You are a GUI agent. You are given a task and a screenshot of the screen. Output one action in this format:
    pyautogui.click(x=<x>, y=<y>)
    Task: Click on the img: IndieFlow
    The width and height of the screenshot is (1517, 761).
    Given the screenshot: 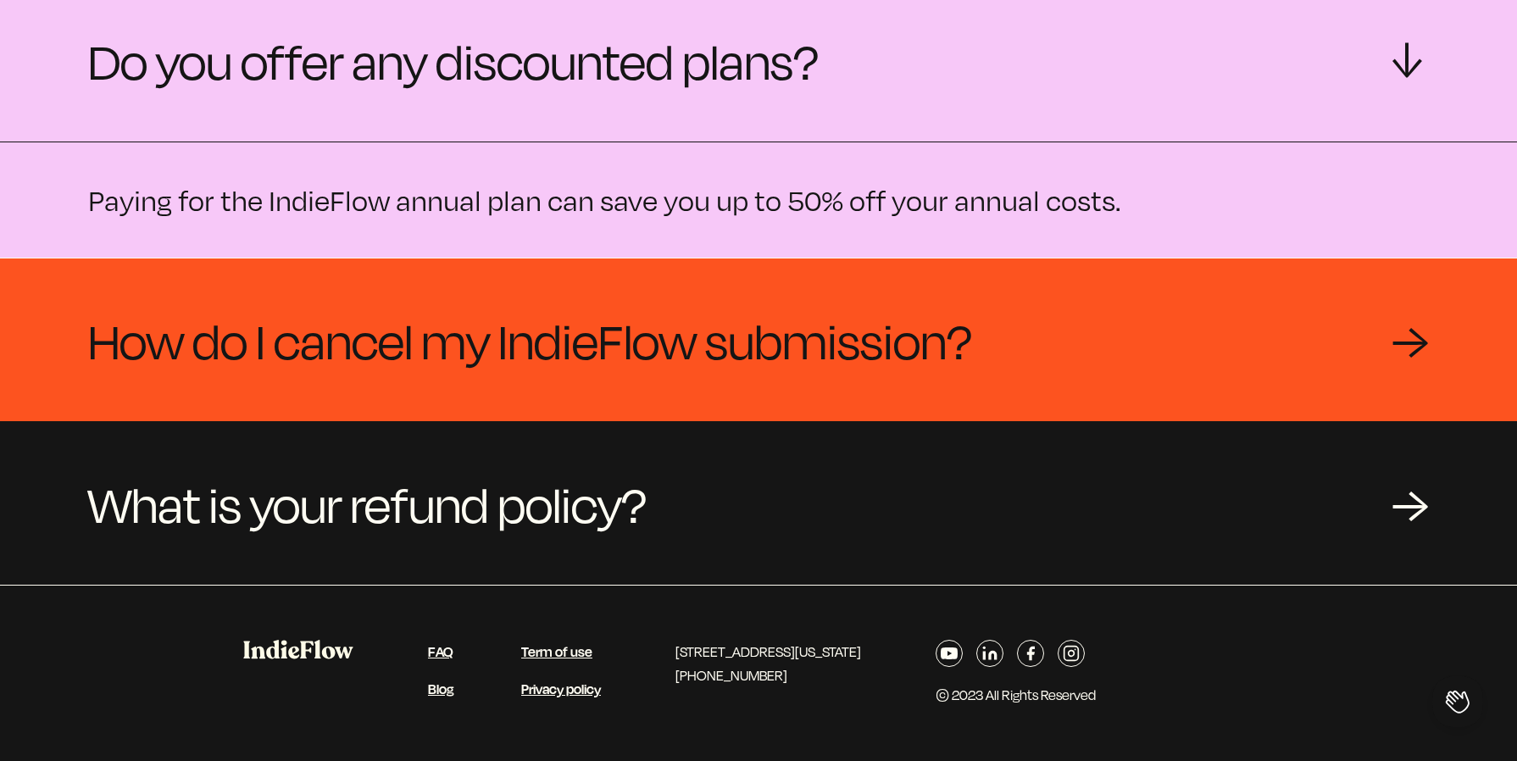 What is the action you would take?
    pyautogui.click(x=298, y=649)
    